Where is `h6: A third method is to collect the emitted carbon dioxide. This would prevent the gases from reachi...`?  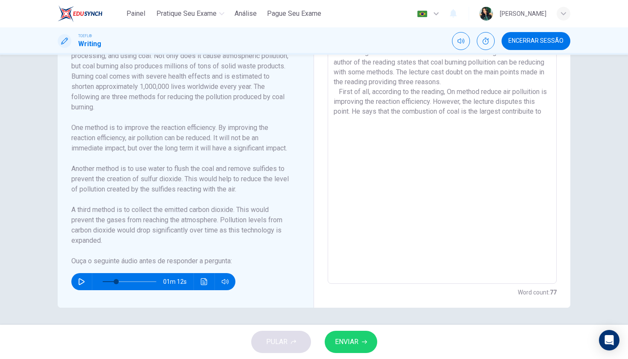 h6: A third method is to collect the emitted carbon dioxide. This would prevent the gases from reachi... is located at coordinates (180, 225).